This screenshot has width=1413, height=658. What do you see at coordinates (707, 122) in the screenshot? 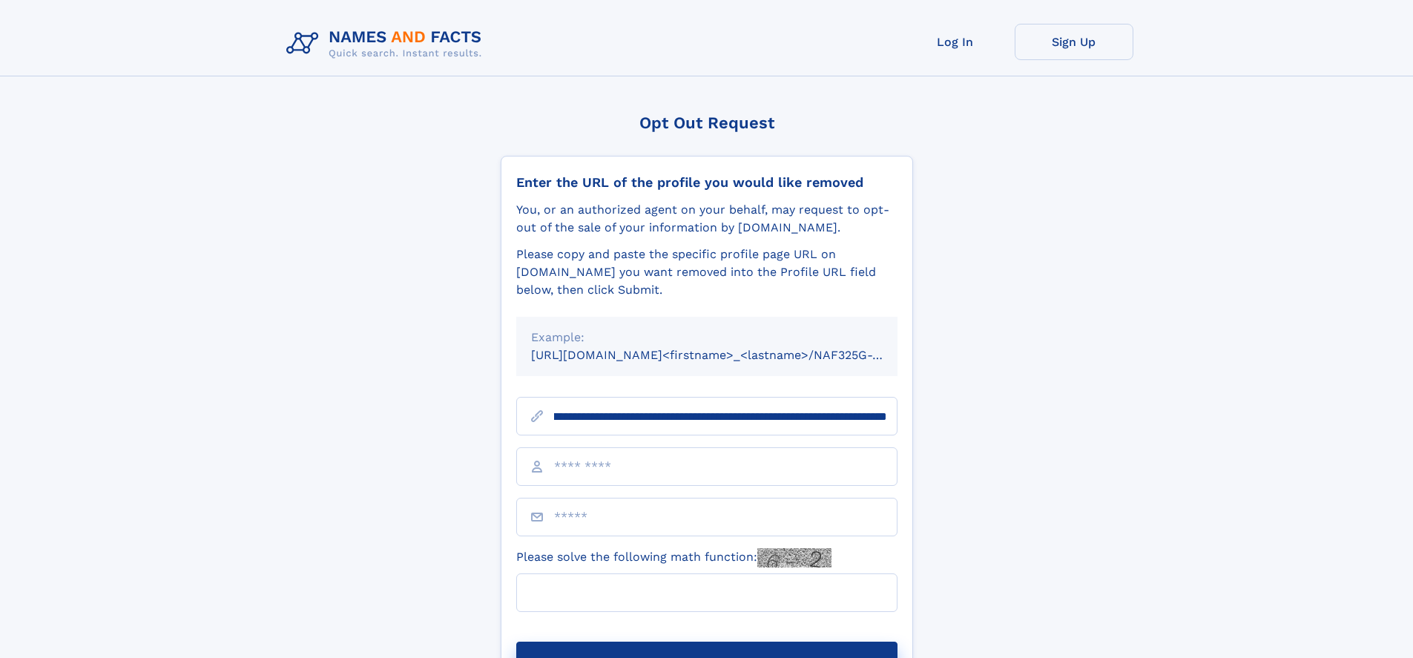
I see `div: Opt Out Request` at bounding box center [707, 122].